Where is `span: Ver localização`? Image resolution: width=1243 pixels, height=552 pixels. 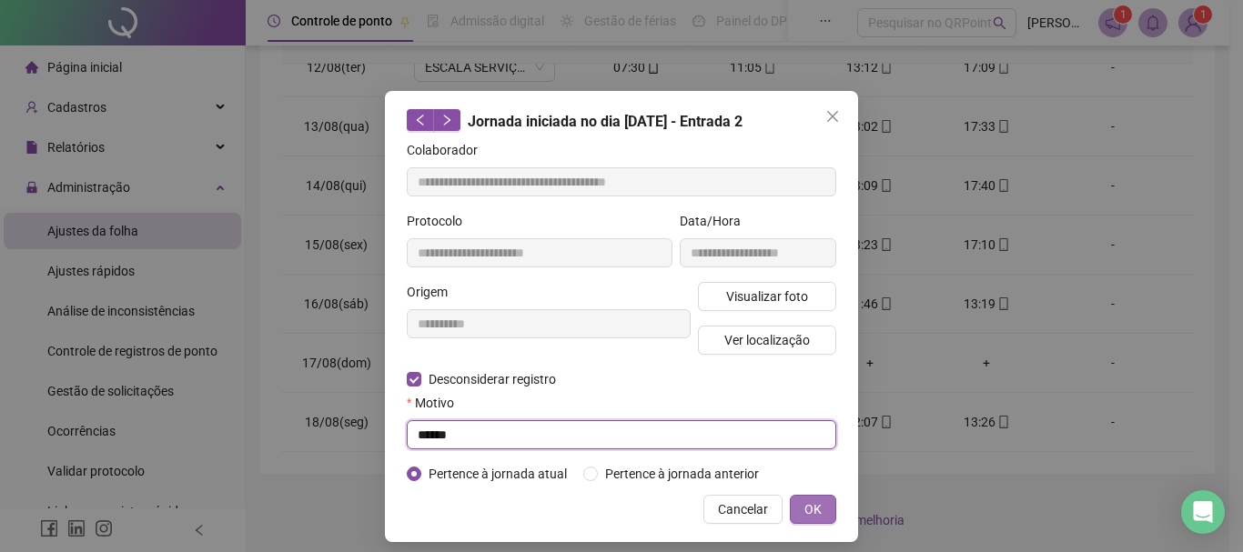 span: Ver localização is located at coordinates (767, 340).